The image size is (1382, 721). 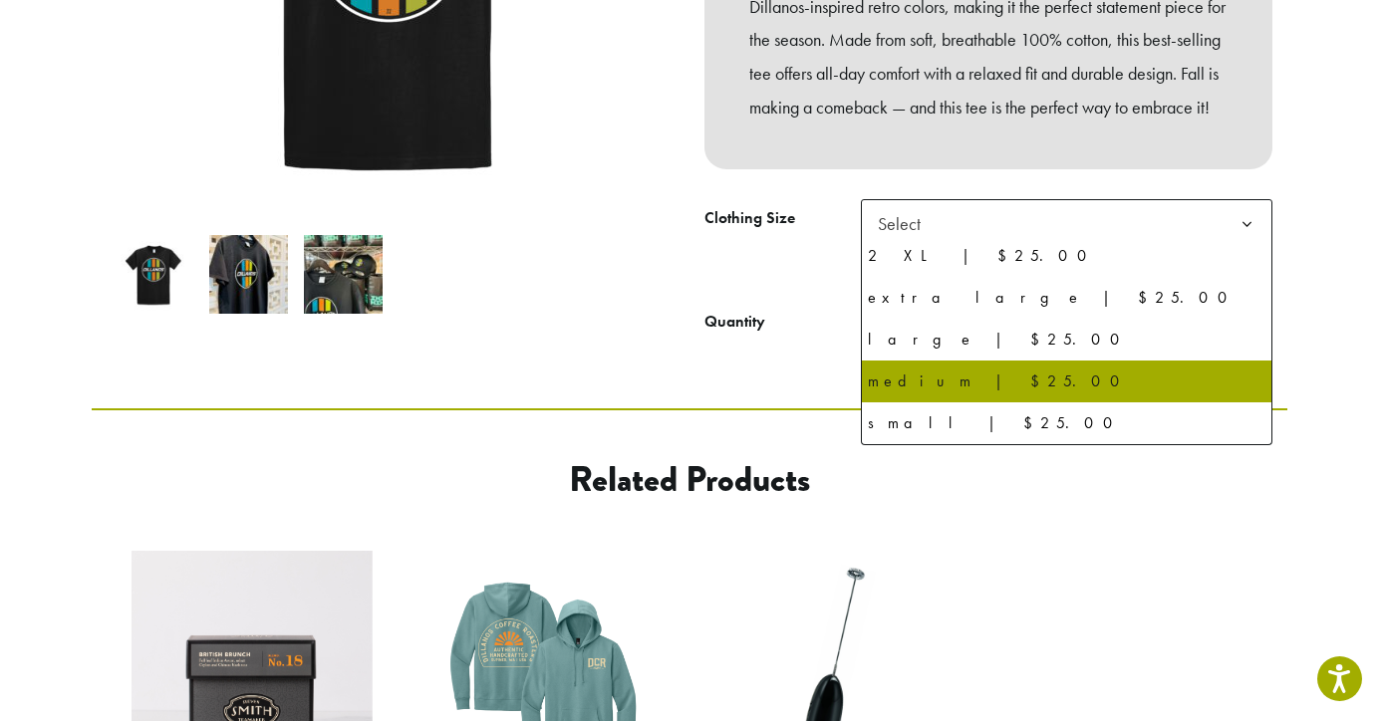 What do you see at coordinates (734, 322) in the screenshot?
I see `div: Quantity` at bounding box center [734, 322].